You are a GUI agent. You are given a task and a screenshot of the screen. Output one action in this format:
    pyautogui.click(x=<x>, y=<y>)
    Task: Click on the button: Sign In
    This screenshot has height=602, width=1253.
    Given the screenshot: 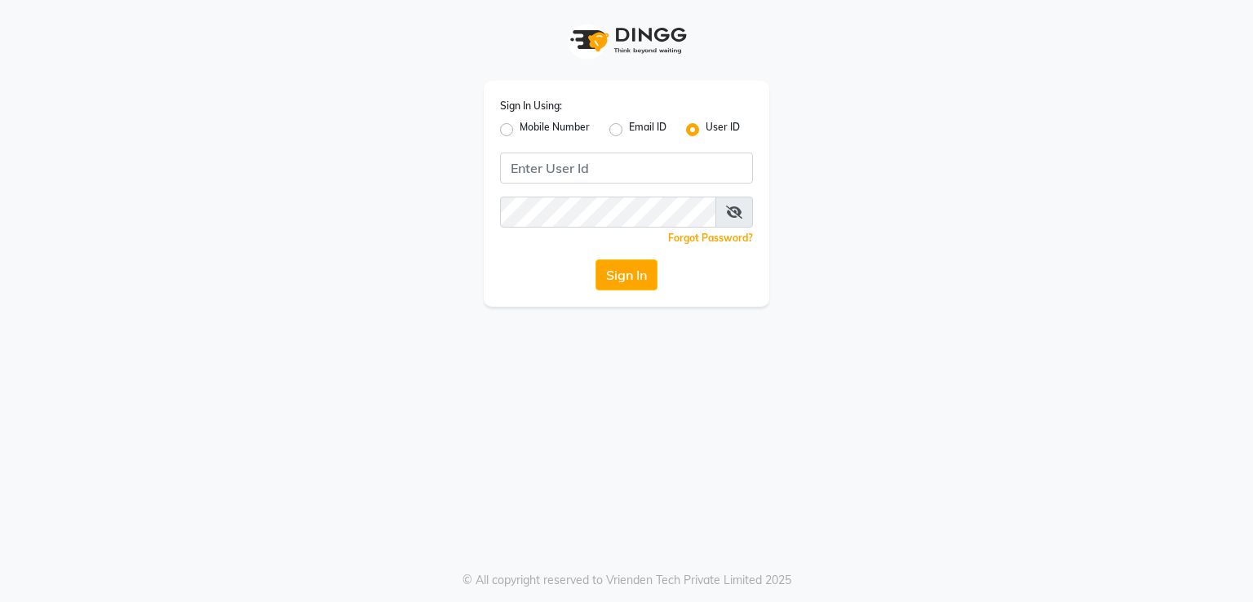 What is the action you would take?
    pyautogui.click(x=627, y=275)
    